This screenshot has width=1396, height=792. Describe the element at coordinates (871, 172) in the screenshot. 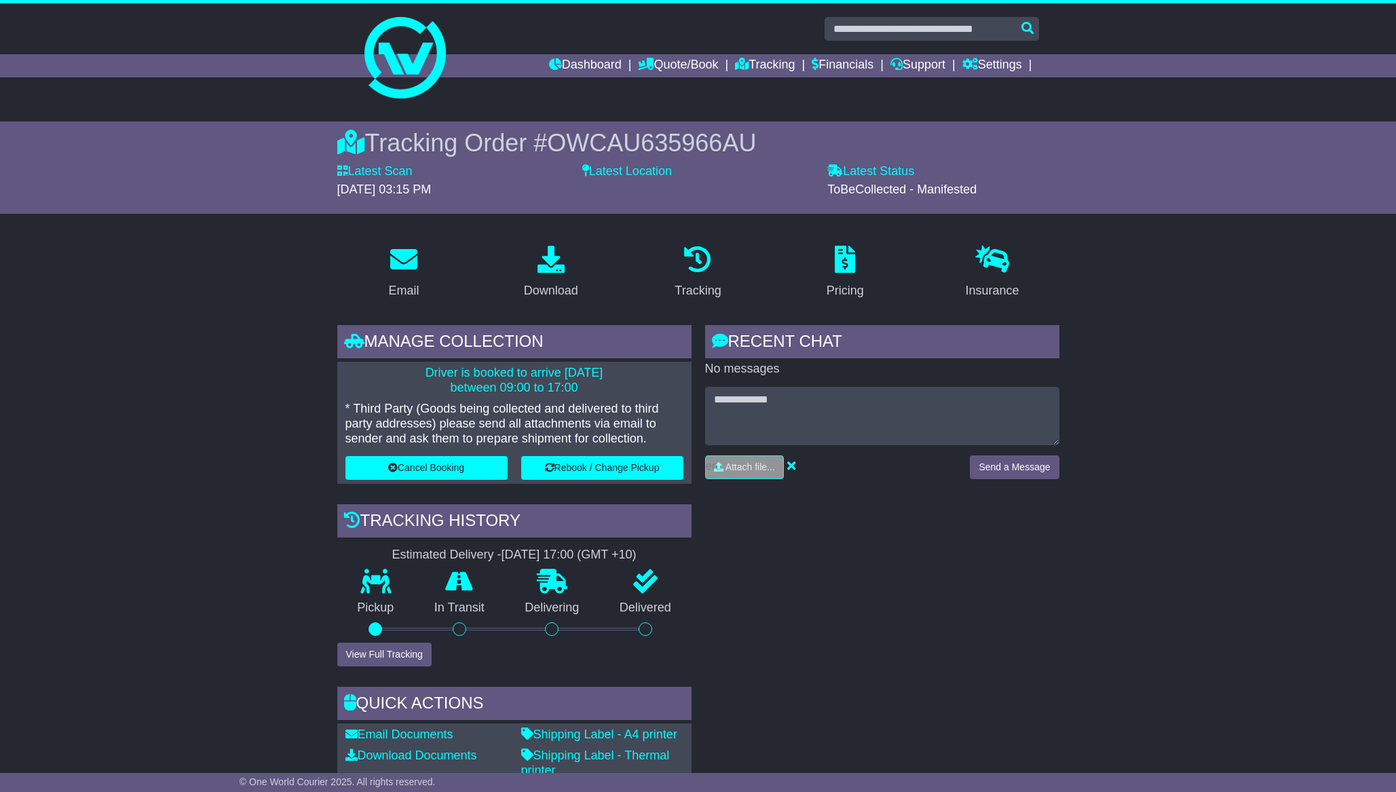

I see `label: Latest Status` at that location.